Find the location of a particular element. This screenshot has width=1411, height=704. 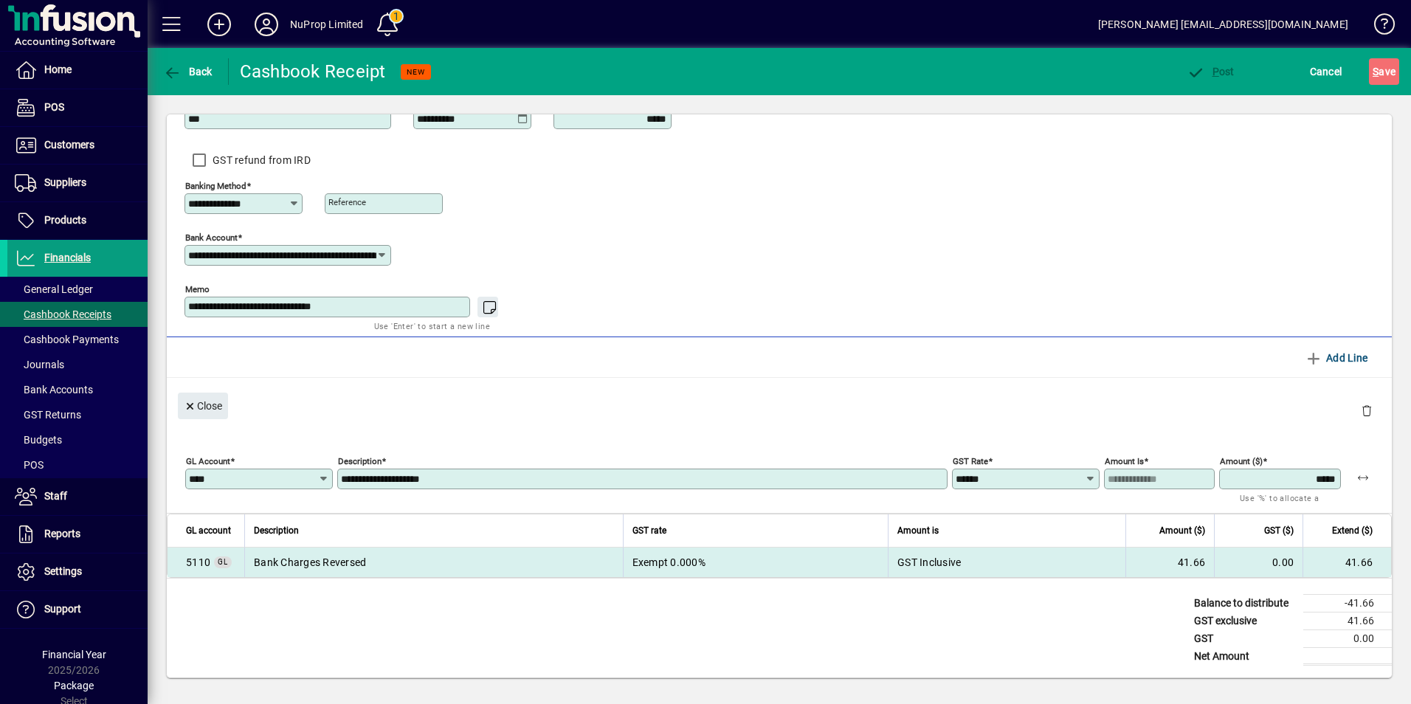

a: Reports is located at coordinates (77, 534).